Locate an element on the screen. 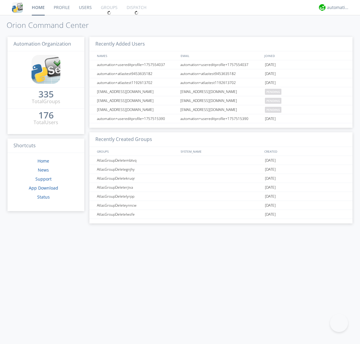 The height and width of the screenshot is (344, 360). div: NAMES is located at coordinates (137, 56).